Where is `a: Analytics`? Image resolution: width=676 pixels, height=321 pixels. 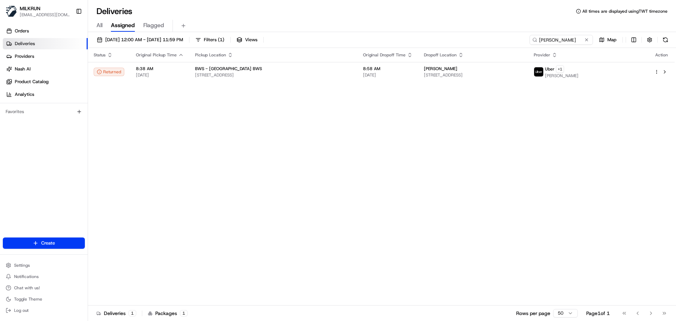
a: Analytics is located at coordinates (45, 94).